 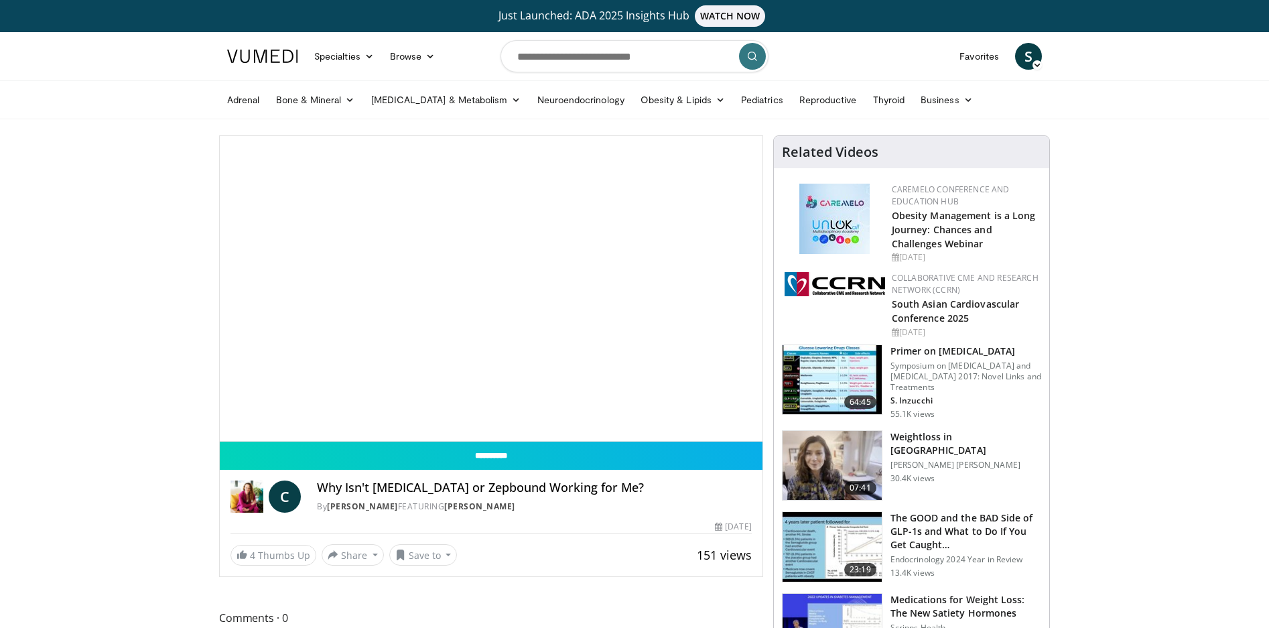 I want to click on a: CaReMeLO Conference and Education Hub, so click(x=951, y=195).